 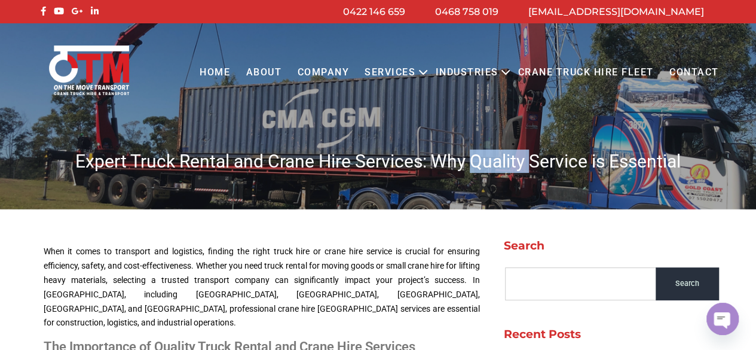 What do you see at coordinates (374, 11) in the screenshot?
I see `a: 0422 146 659` at bounding box center [374, 11].